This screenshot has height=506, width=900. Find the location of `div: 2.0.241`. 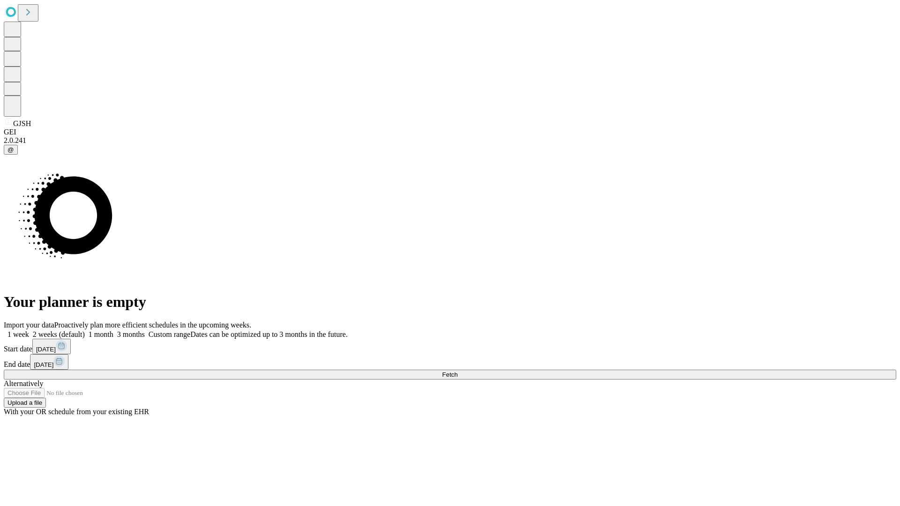

div: 2.0.241 is located at coordinates (450, 141).